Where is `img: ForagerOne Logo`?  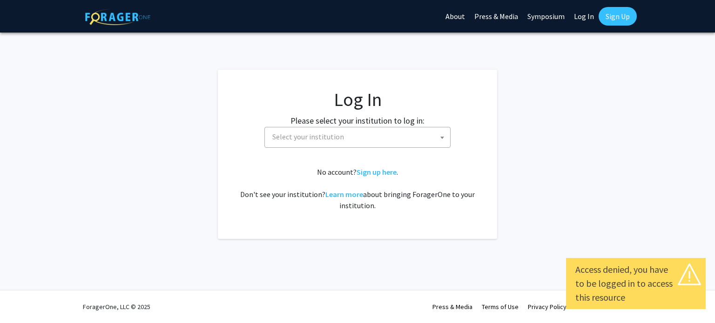 img: ForagerOne Logo is located at coordinates (118, 17).